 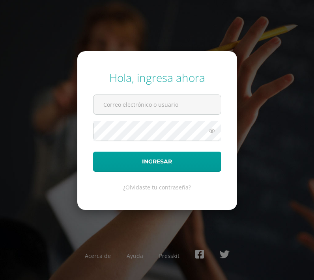 I want to click on button: Ingresar, so click(x=157, y=162).